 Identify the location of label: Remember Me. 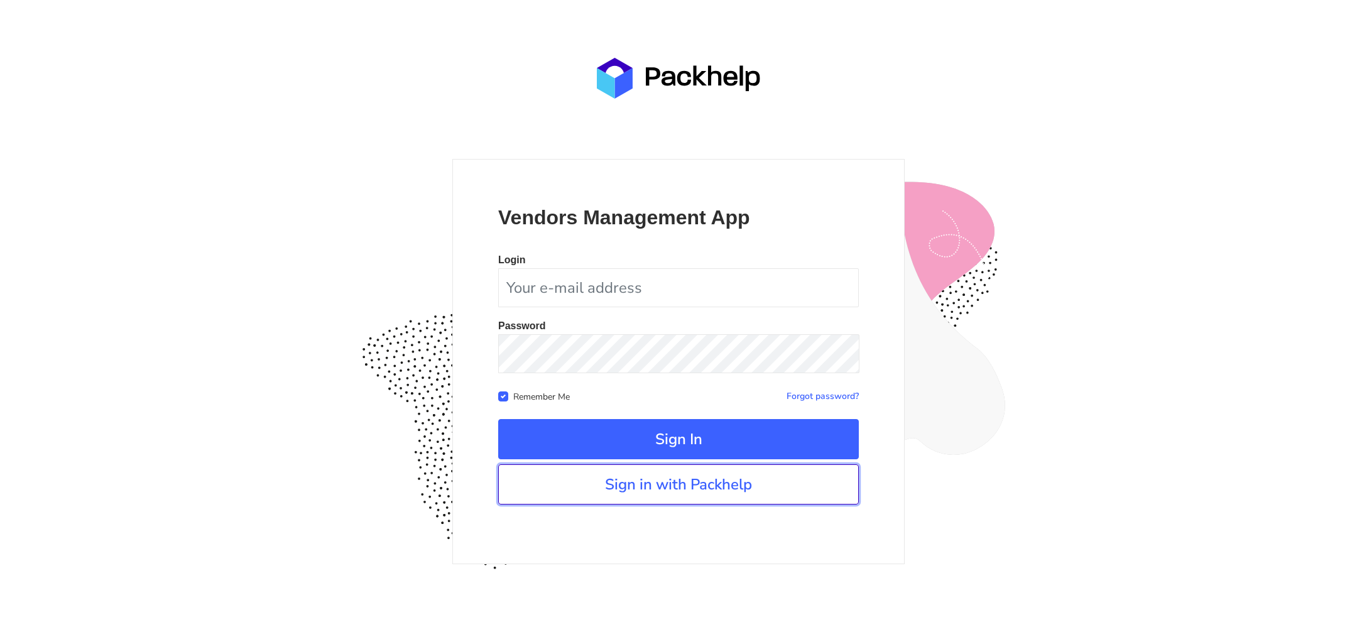
(541, 396).